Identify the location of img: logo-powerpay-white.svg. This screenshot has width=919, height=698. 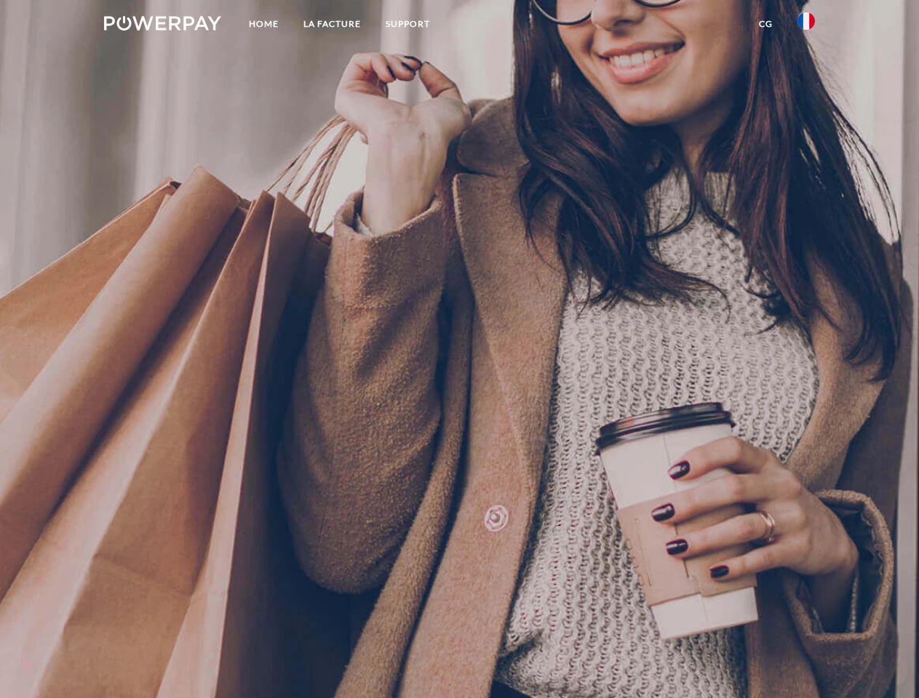
(162, 23).